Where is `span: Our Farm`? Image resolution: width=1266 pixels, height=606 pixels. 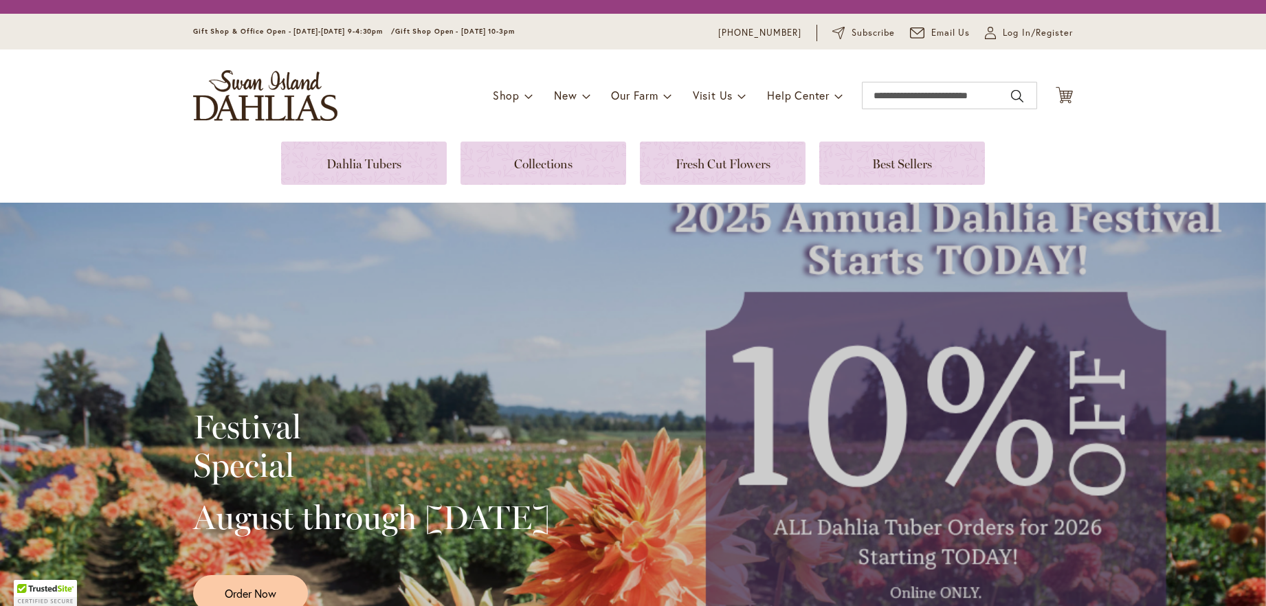 span: Our Farm is located at coordinates (634, 95).